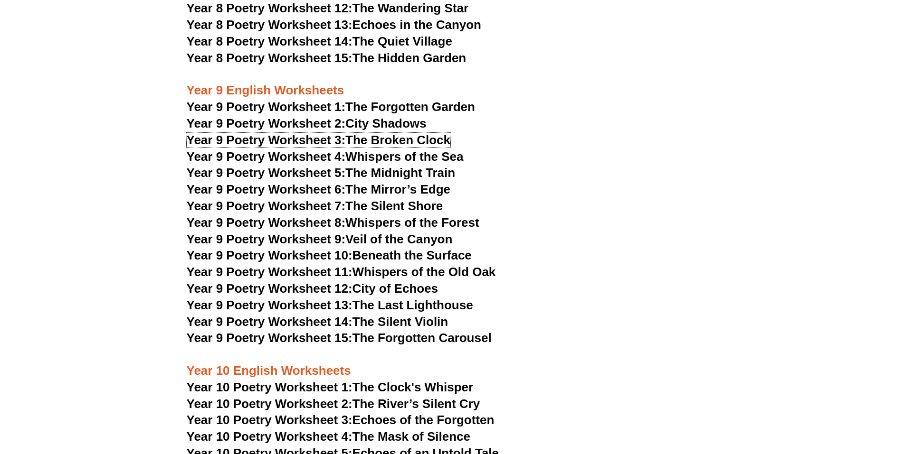 The height and width of the screenshot is (454, 905). I want to click on span: Year 9 Poetry Worksheet 9:, so click(266, 239).